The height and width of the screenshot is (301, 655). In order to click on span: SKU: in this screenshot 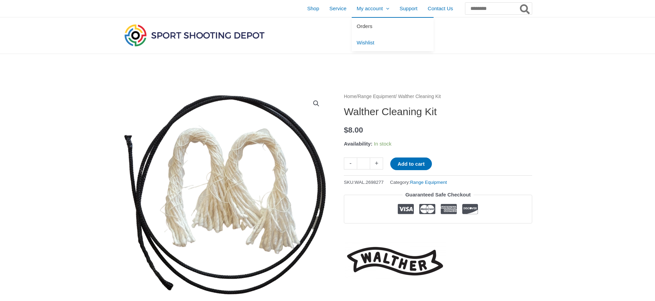, I will do `click(364, 182)`.